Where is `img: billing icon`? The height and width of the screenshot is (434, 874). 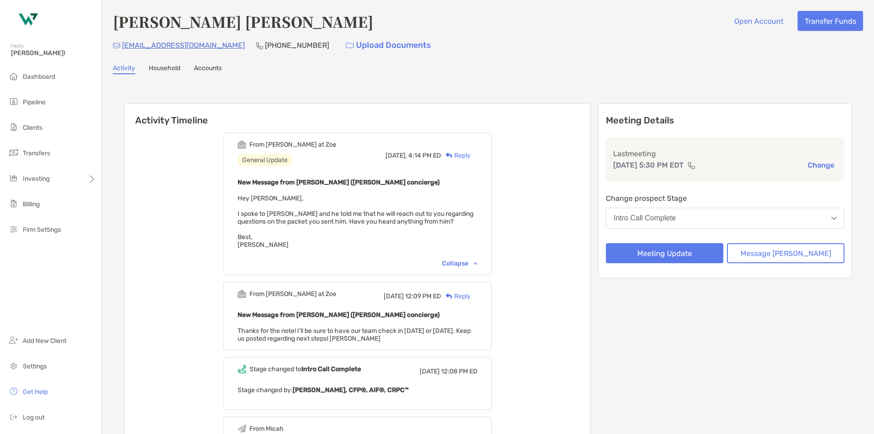 img: billing icon is located at coordinates (14, 203).